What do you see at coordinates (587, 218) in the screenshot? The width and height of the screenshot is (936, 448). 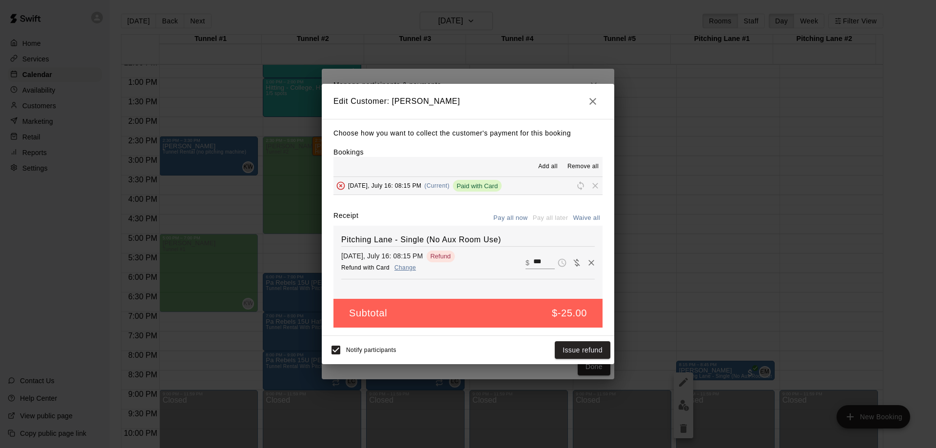 I see `button: Waive all` at bounding box center [587, 218].